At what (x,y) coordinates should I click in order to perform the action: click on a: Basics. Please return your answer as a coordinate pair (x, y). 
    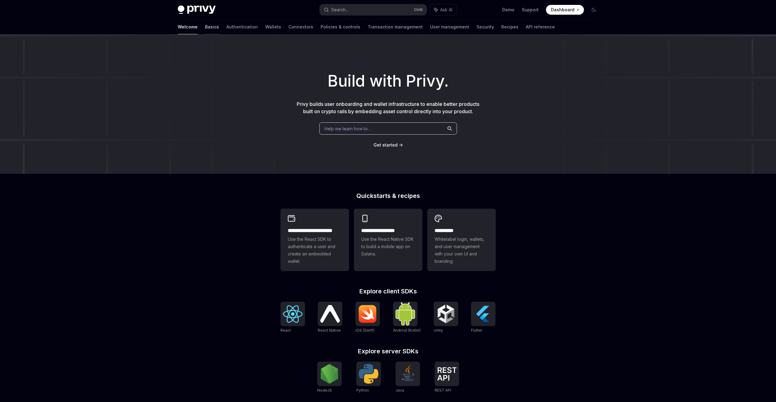
    Looking at the image, I should click on (212, 27).